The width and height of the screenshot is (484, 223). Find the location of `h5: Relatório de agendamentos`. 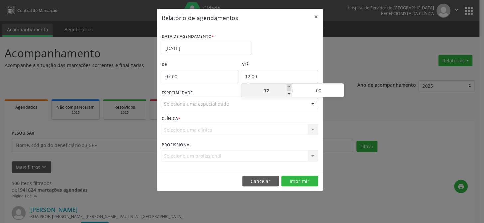

h5: Relatório de agendamentos is located at coordinates (199, 18).